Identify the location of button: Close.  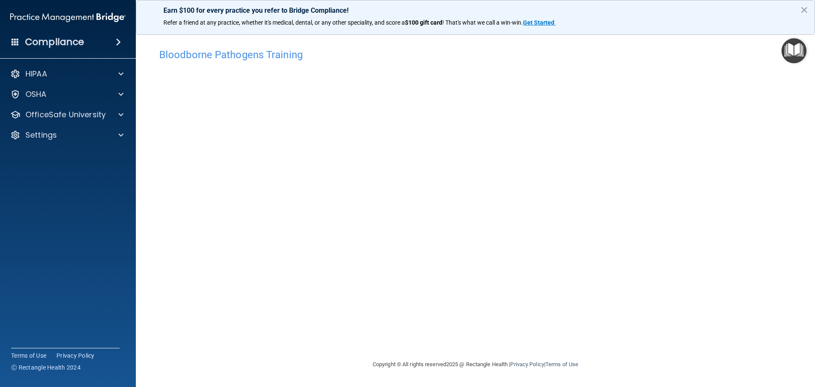
(804, 10).